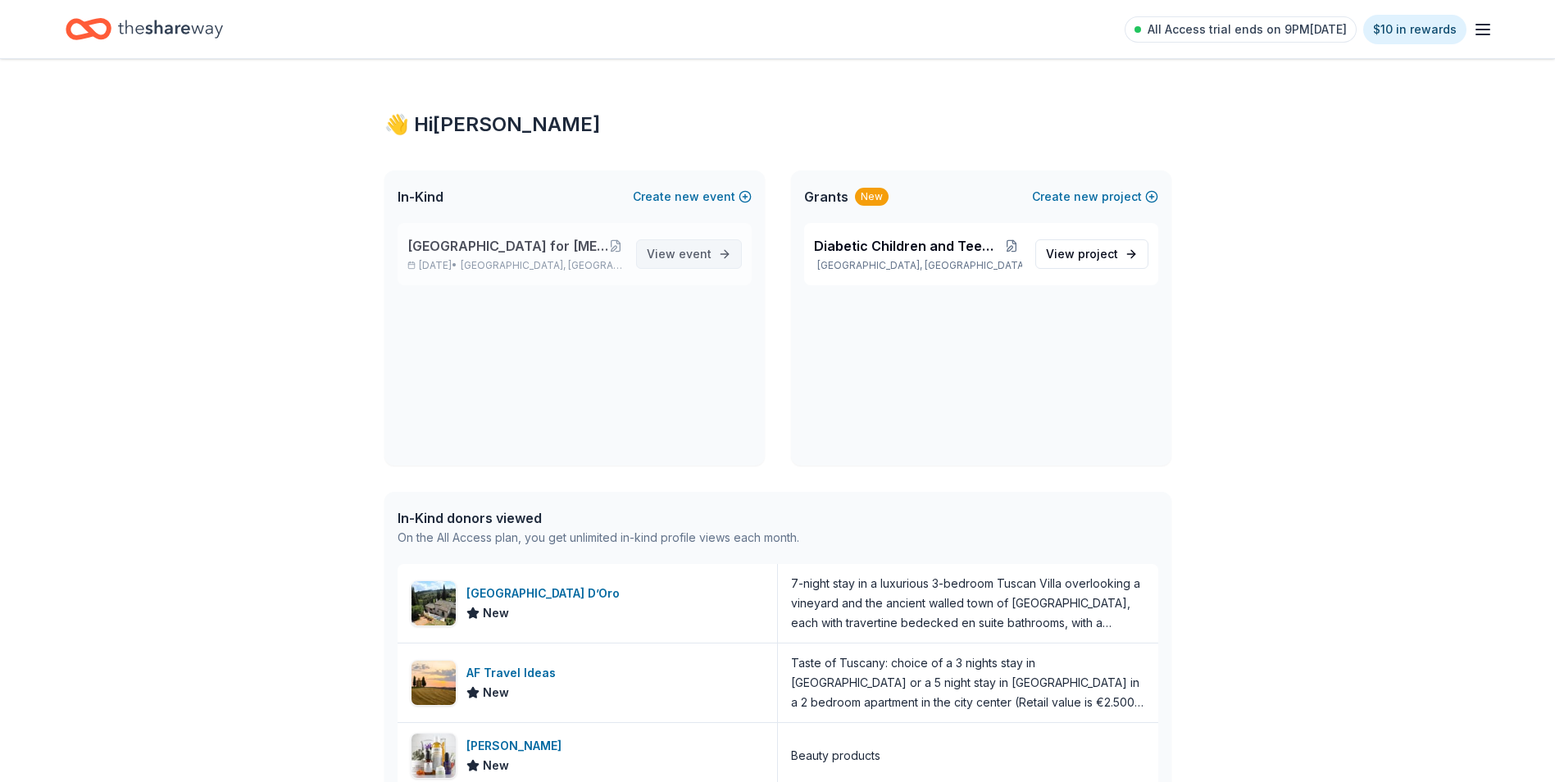  I want to click on button: Createnewproject, so click(1095, 197).